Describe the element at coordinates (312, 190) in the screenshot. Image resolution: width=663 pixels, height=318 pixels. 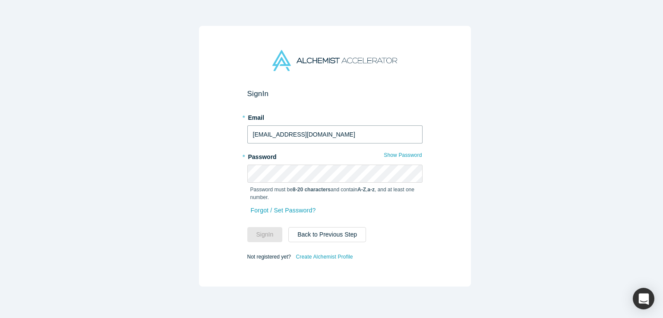
I see `strong: 8-20 characters` at that location.